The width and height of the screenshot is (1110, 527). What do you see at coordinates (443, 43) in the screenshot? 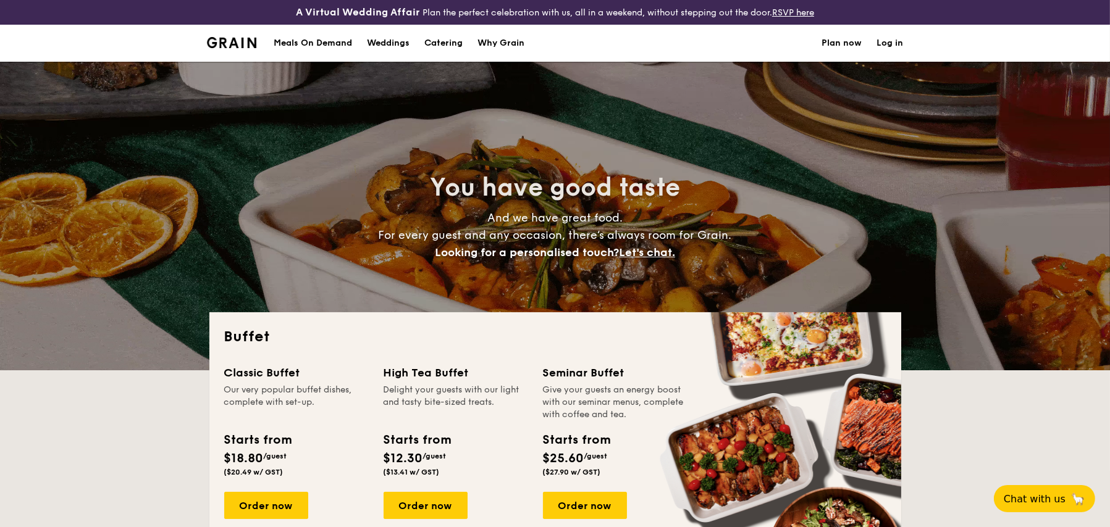
I see `h1: Catering` at bounding box center [443, 43].